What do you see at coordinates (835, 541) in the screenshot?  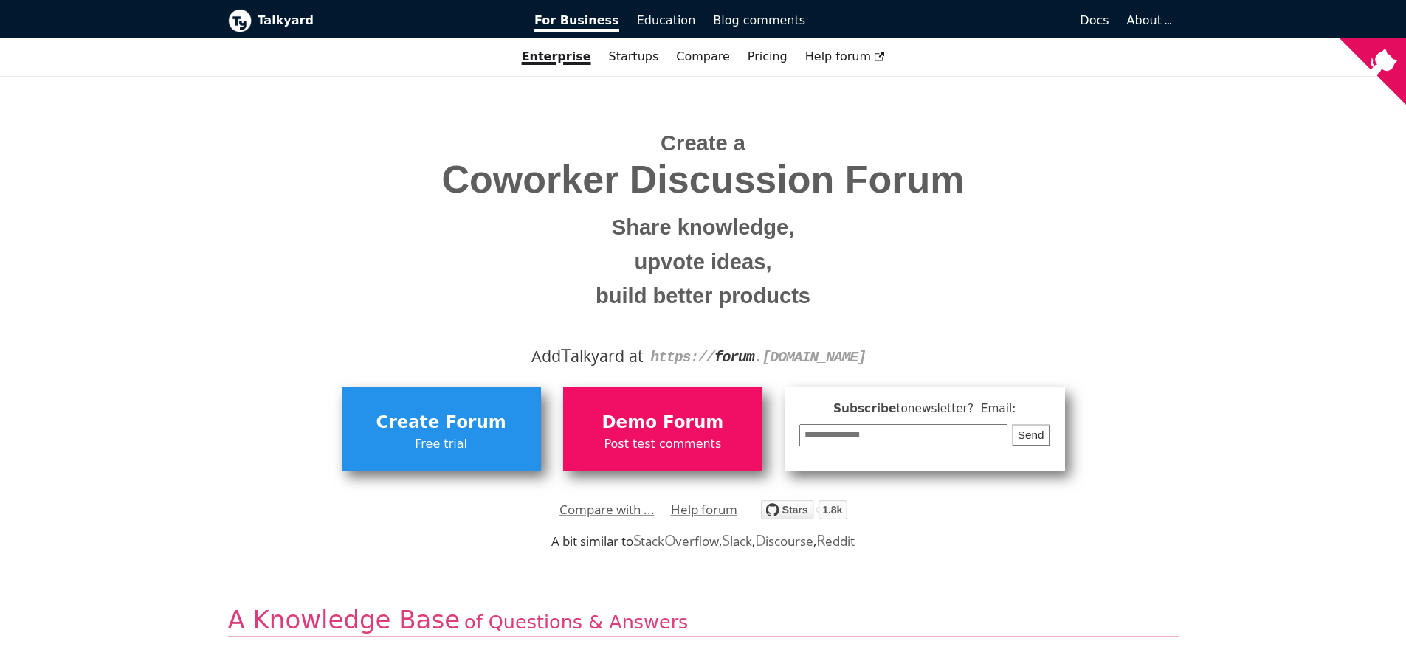 I see `a: Reddit` at bounding box center [835, 541].